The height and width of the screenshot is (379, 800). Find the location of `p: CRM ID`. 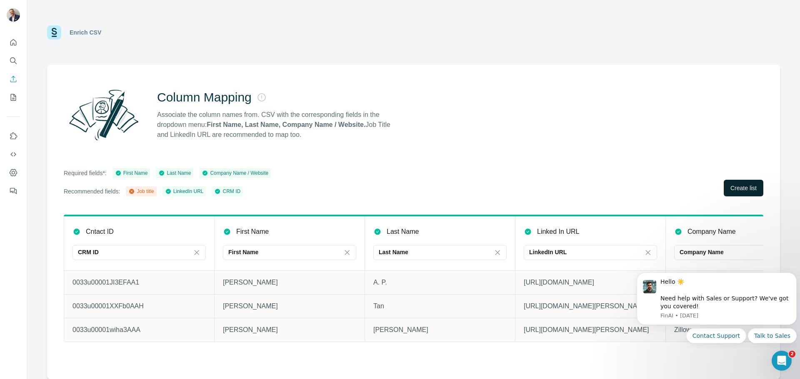

p: CRM ID is located at coordinates (88, 252).